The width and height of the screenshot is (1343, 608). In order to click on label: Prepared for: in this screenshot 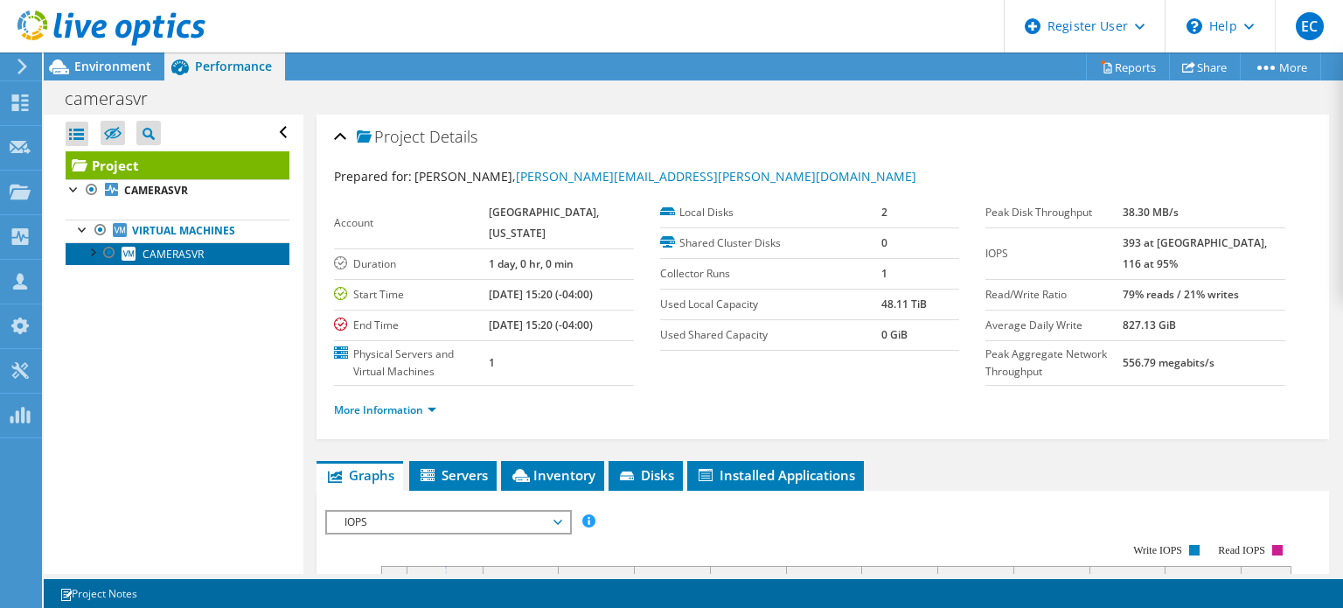, I will do `click(372, 176)`.